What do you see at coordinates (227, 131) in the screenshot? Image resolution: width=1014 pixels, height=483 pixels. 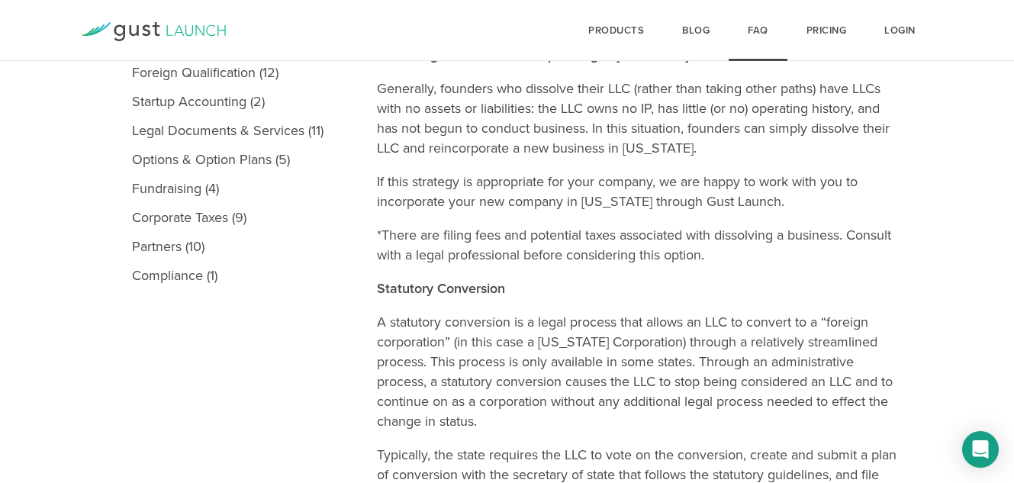 I see `a: Legal Documents & Services (11)` at bounding box center [227, 131].